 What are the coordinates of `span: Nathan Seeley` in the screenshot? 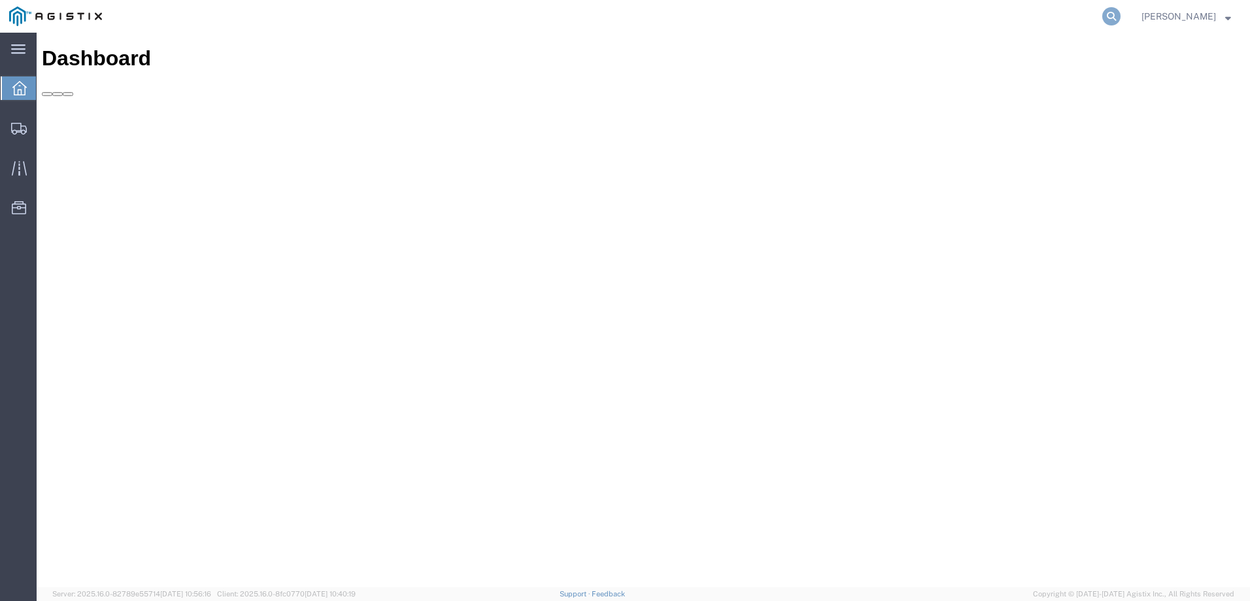 It's located at (1179, 16).